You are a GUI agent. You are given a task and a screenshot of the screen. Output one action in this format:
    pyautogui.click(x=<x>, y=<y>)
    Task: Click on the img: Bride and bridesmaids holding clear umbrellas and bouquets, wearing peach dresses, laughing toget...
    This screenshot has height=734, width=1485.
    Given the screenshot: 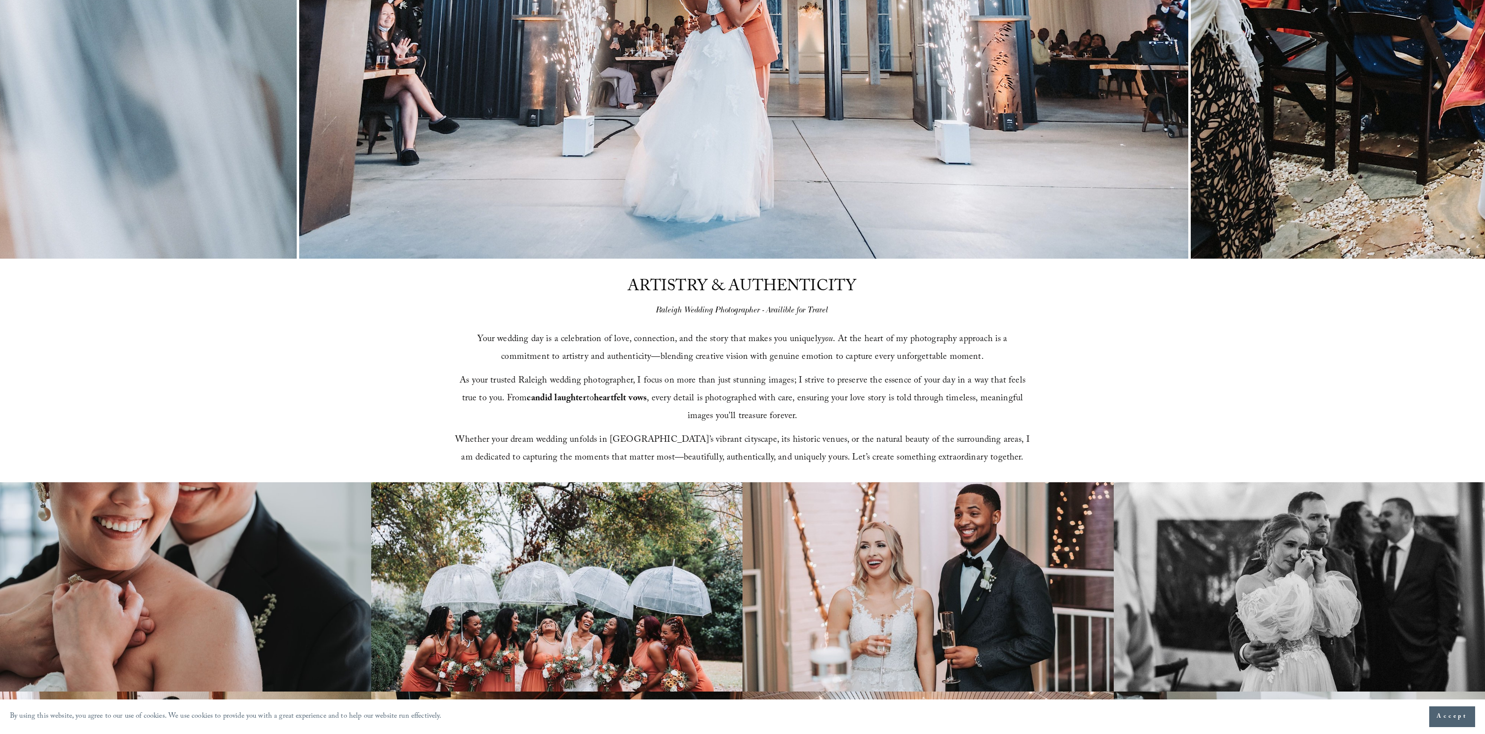 What is the action you would take?
    pyautogui.click(x=557, y=587)
    